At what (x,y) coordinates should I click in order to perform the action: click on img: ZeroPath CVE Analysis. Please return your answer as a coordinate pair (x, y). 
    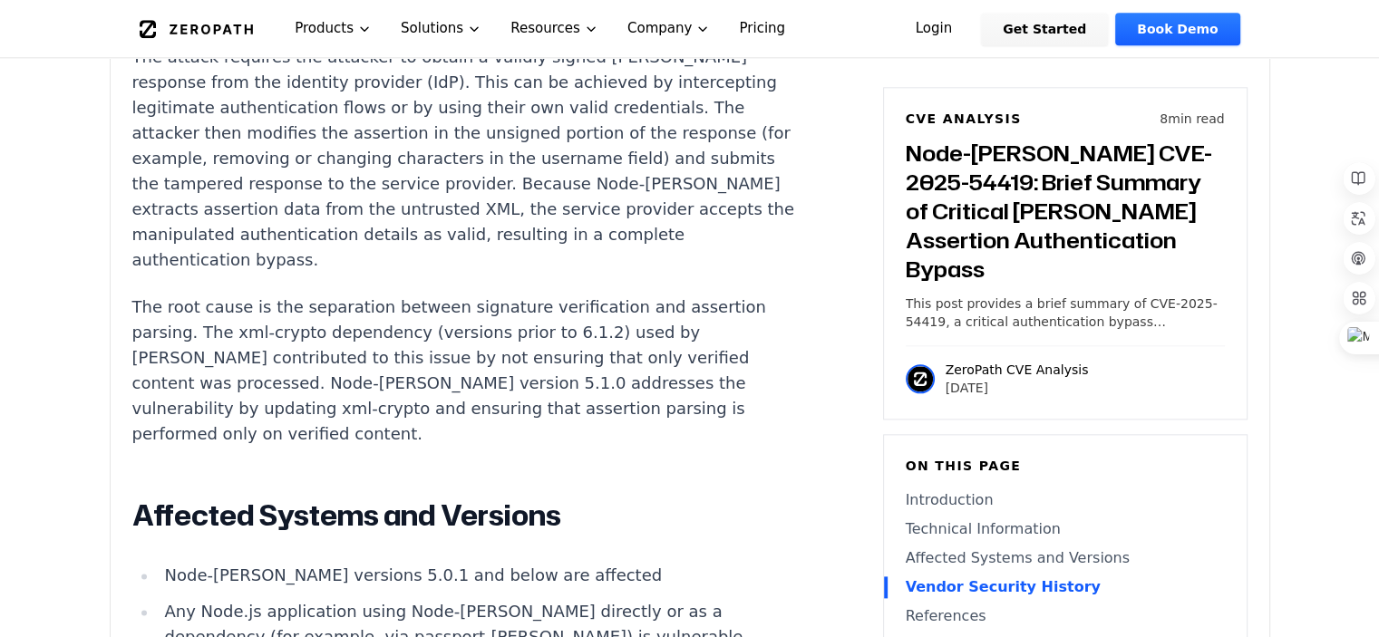
    Looking at the image, I should click on (920, 379).